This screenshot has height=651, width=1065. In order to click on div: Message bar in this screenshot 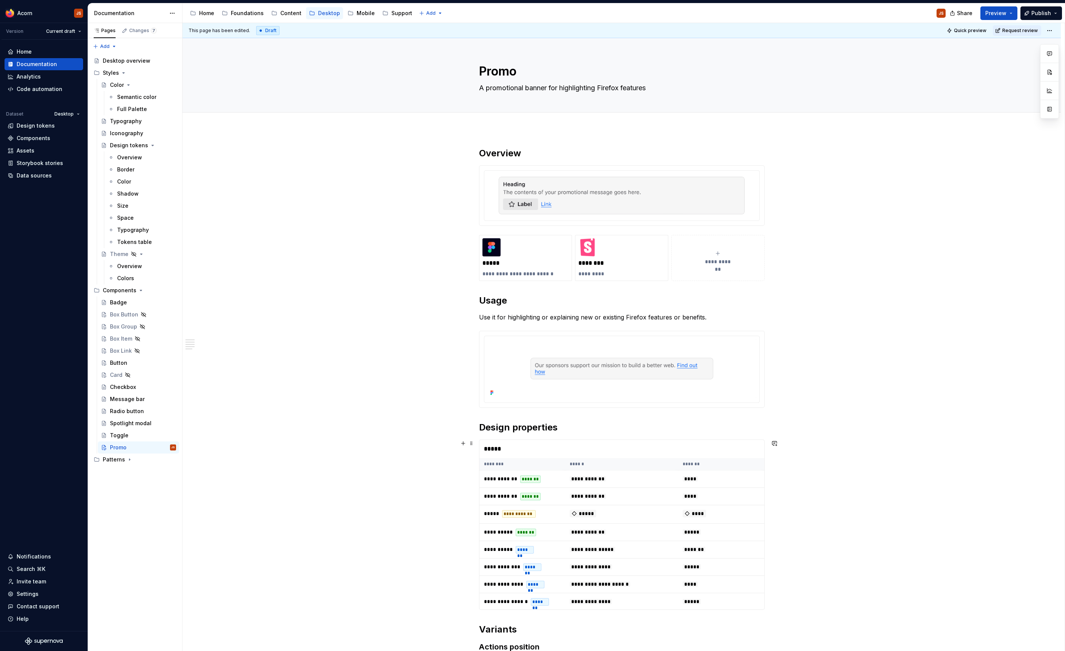, I will do `click(127, 399)`.